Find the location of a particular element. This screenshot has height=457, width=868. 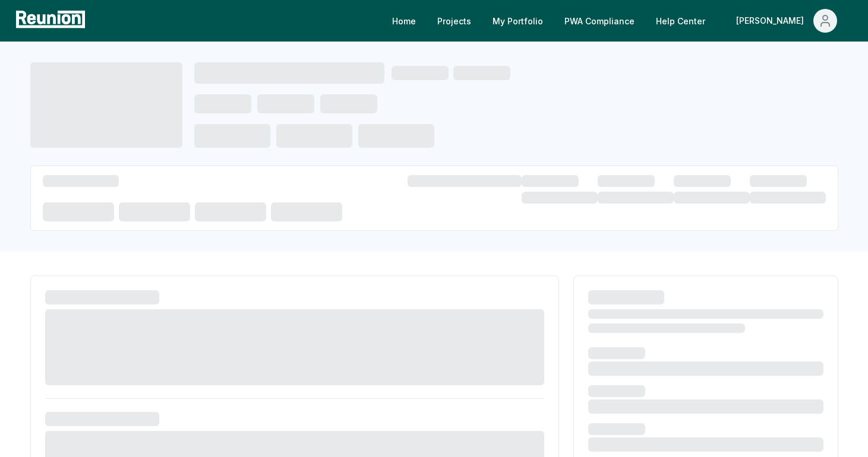

a: Home is located at coordinates (404, 21).